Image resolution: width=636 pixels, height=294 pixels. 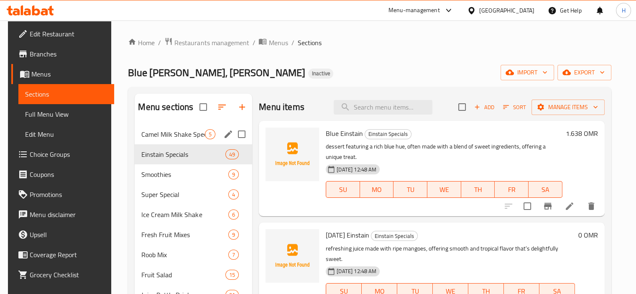 I want to click on span: Branches, so click(x=69, y=54).